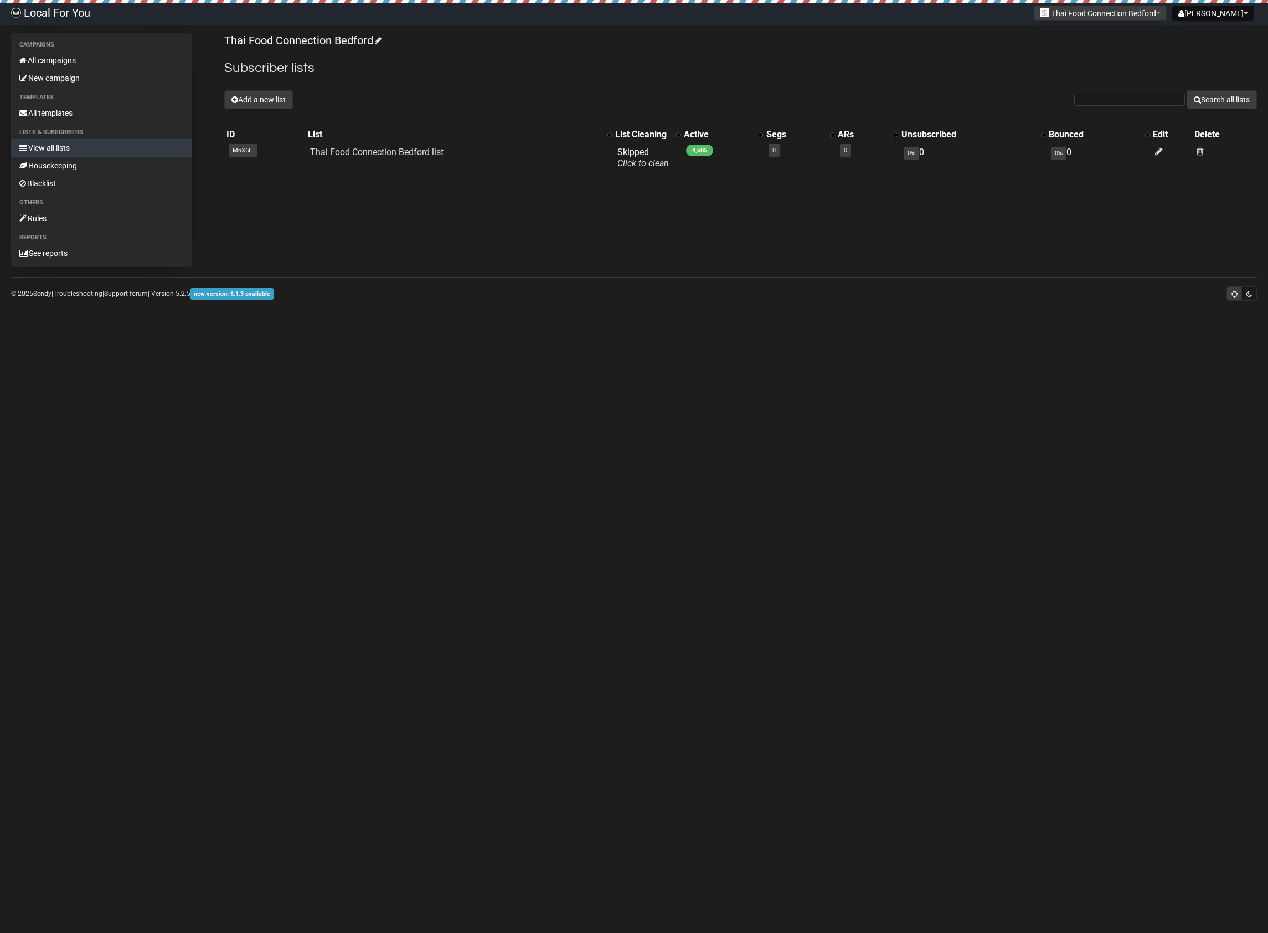 The image size is (1268, 933). I want to click on a: Click to clean, so click(643, 163).